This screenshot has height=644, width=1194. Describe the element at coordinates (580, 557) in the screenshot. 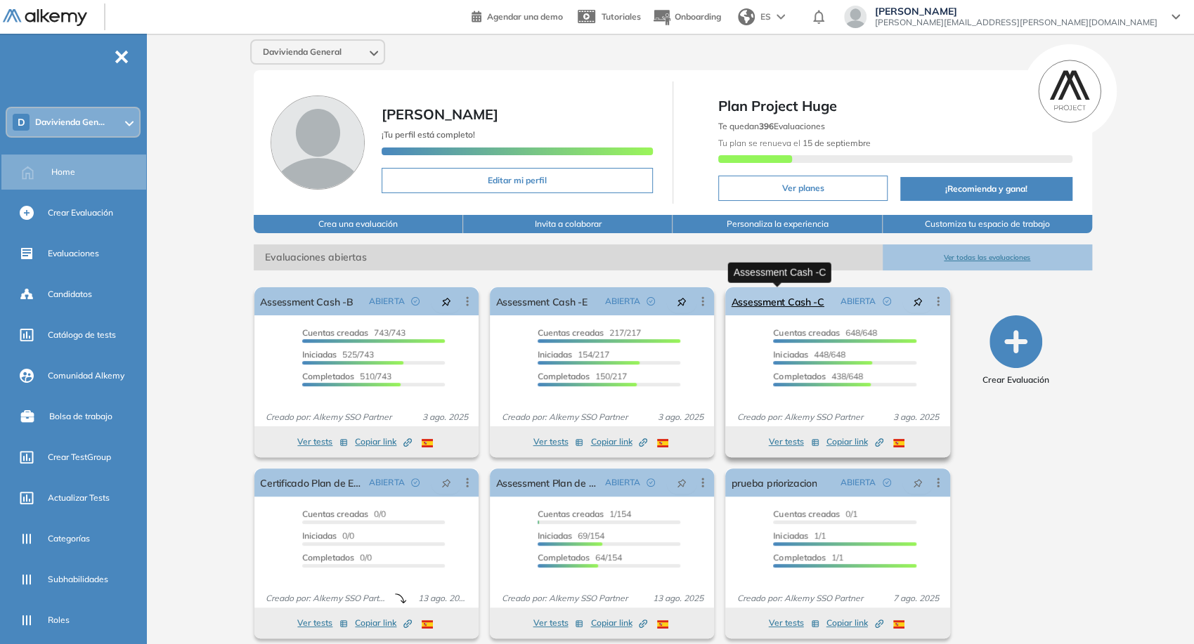

I see `span: 64/154` at that location.